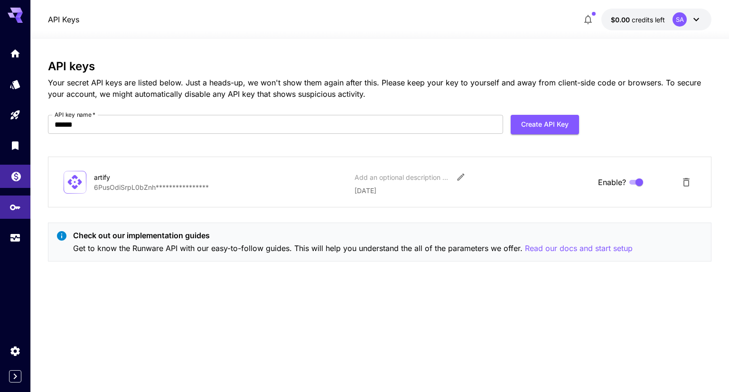 The height and width of the screenshot is (392, 729). Describe the element at coordinates (60, 59) in the screenshot. I see `div: Domain Overview` at that location.